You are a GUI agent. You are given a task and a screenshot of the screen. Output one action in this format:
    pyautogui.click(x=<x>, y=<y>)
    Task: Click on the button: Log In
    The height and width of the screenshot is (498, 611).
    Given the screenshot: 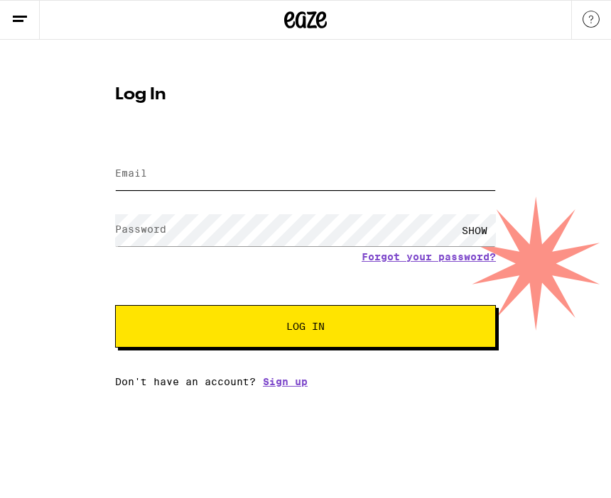 What is the action you would take?
    pyautogui.click(x=305, y=327)
    